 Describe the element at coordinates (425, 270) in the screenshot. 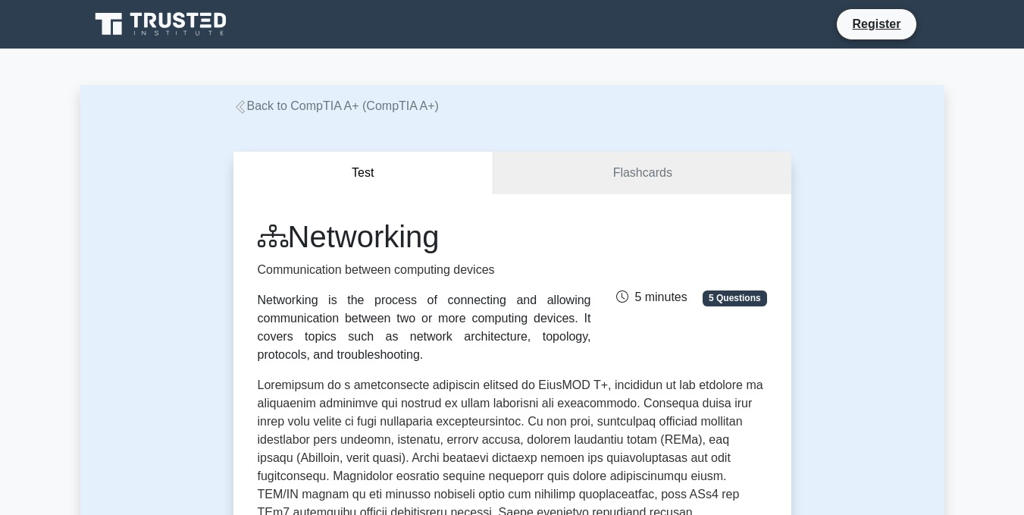

I see `p: Communication between computing devices` at that location.